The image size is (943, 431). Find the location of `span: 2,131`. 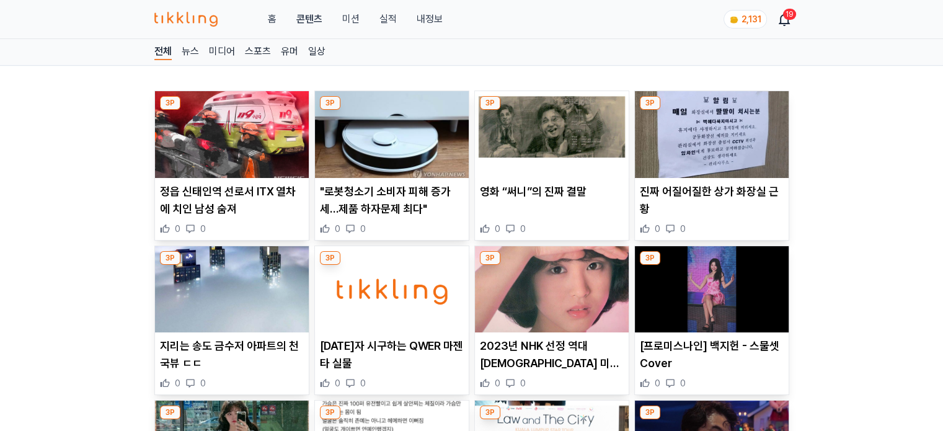

span: 2,131 is located at coordinates (751, 19).